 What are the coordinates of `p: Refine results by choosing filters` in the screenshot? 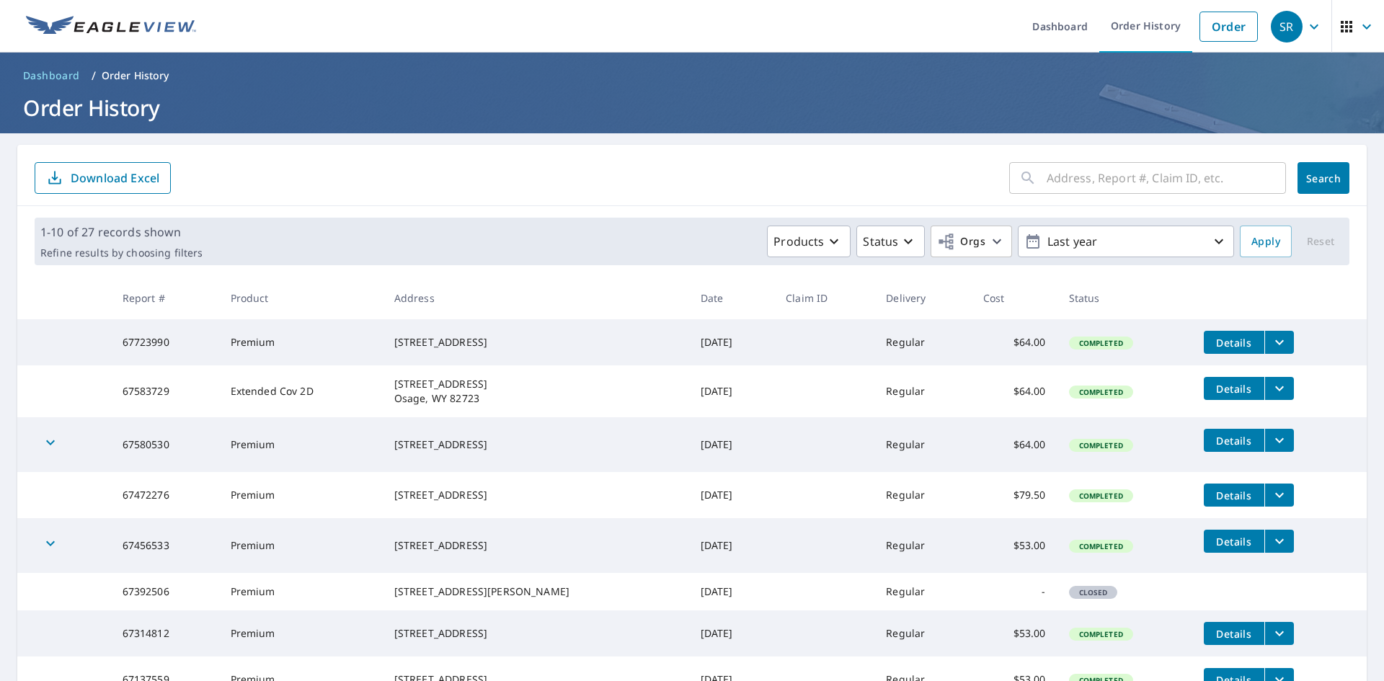 It's located at (121, 253).